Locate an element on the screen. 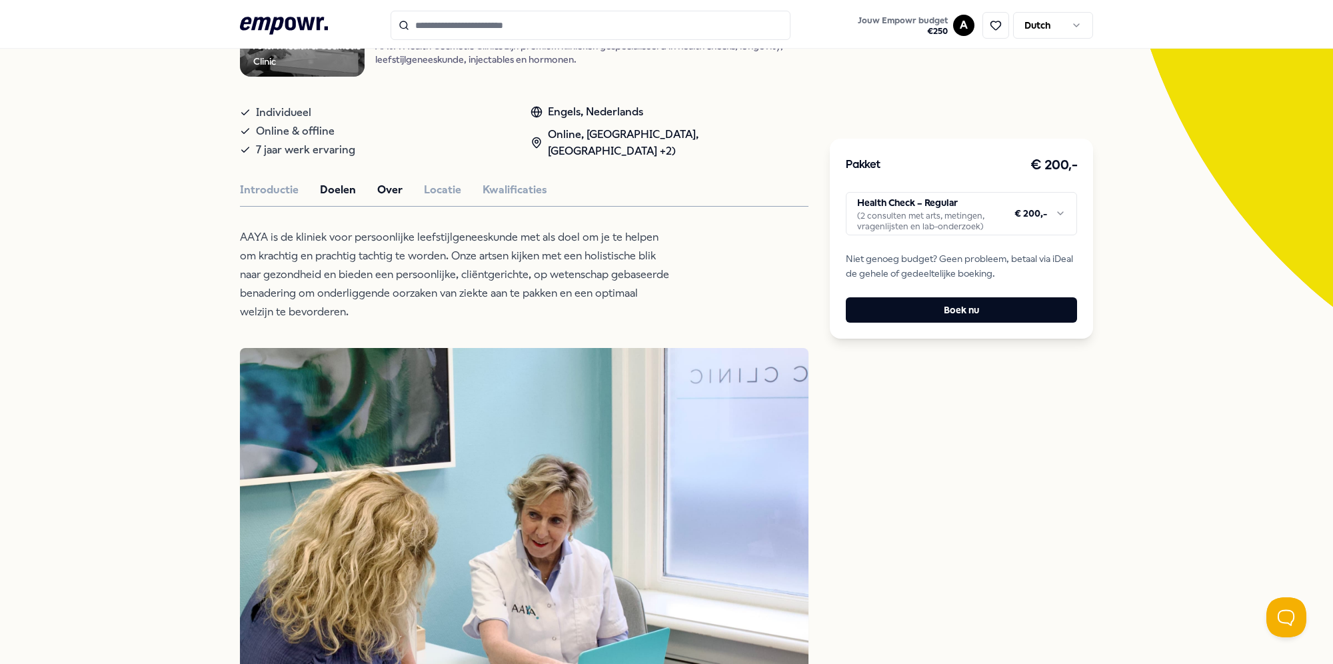  span: Online & offline is located at coordinates (295, 131).